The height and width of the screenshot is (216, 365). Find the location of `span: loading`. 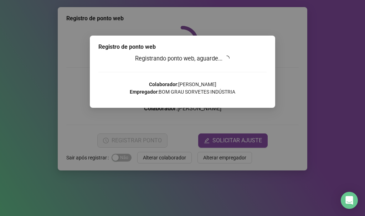

span: loading is located at coordinates (227, 58).